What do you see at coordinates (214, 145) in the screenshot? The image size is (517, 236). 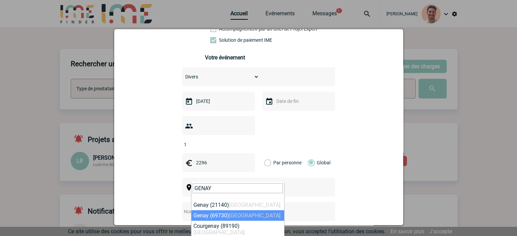 I see `input: Nombre de participants` at bounding box center [214, 145].